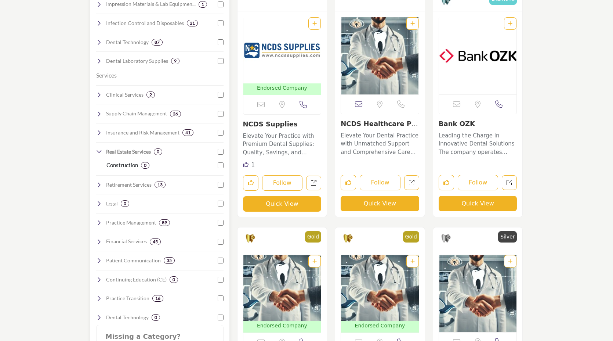 The image size is (613, 341). I want to click on input: Select Insurance and Risk Management checkbox, so click(221, 133).